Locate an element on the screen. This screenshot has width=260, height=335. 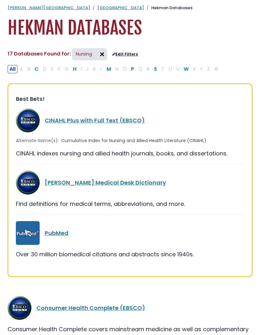
a: CINAHL Plus with Full Text (EBSCO) is located at coordinates (95, 120).